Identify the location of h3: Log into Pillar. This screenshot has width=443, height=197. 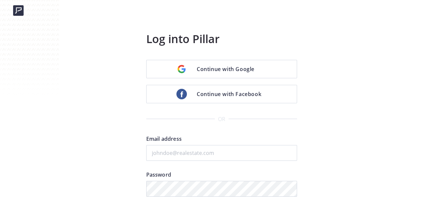
(222, 39).